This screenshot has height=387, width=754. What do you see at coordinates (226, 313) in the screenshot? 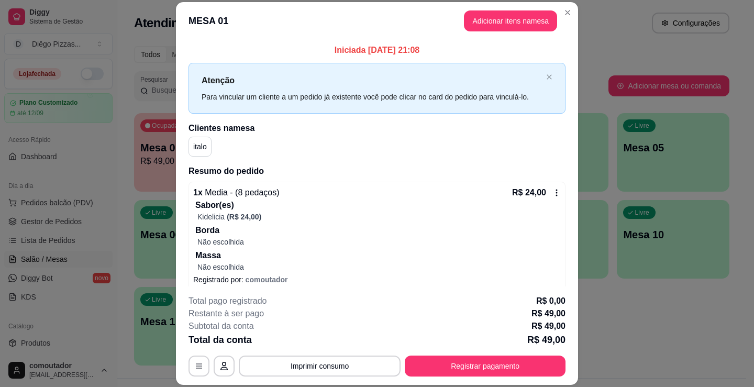
I see `p: Restante à ser pago` at bounding box center [226, 313].